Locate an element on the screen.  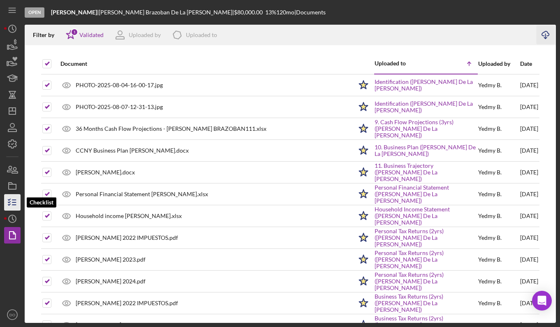
div: PHOTO-2025-08-07-12-31-13.jpg is located at coordinates (119, 107).